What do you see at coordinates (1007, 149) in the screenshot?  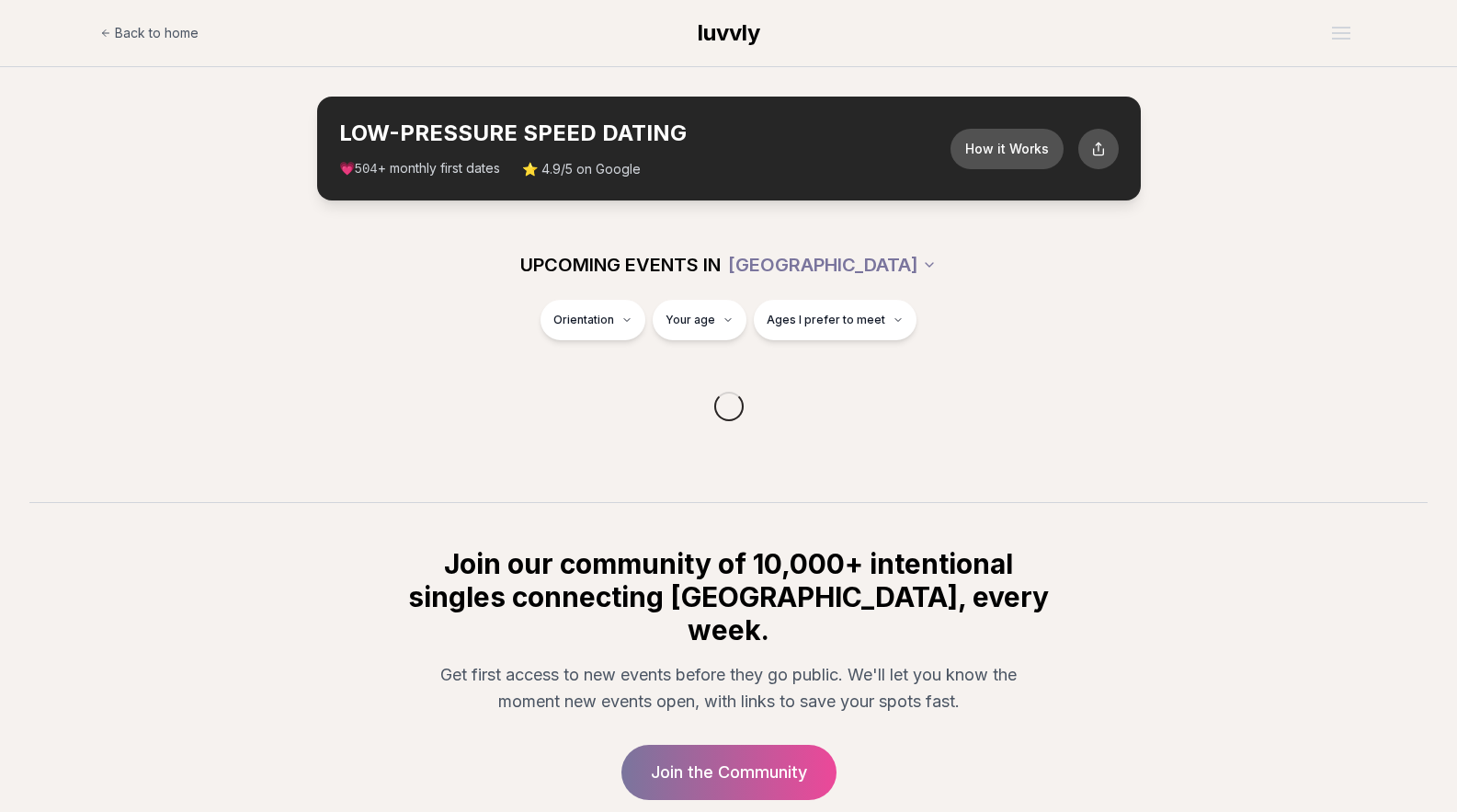 I see `button: How it Works` at bounding box center [1007, 149].